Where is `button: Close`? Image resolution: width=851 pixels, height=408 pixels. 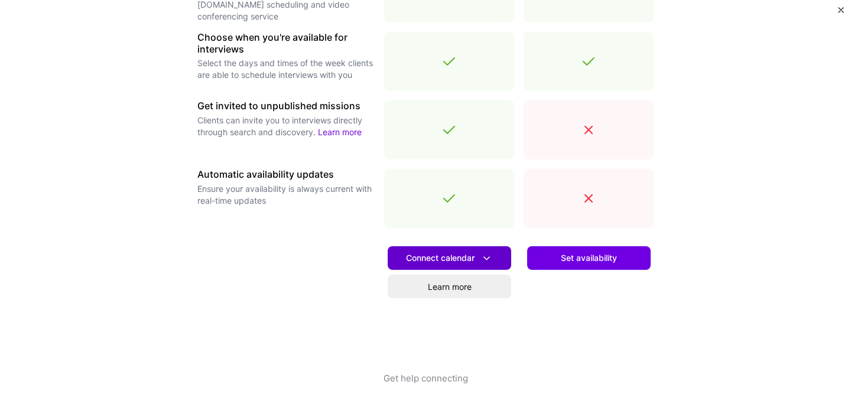 button: Close is located at coordinates (841, 13).